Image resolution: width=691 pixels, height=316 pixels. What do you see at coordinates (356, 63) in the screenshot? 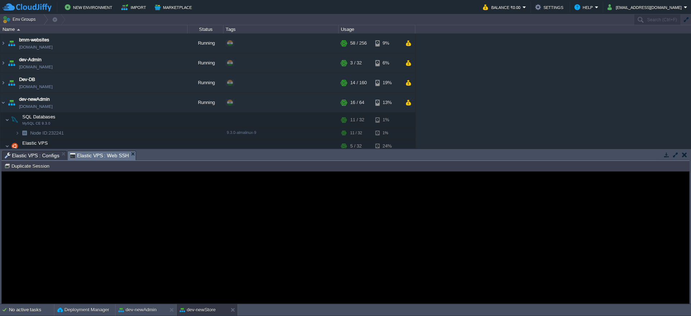
I see `div: 3 / 32` at bounding box center [356, 63].